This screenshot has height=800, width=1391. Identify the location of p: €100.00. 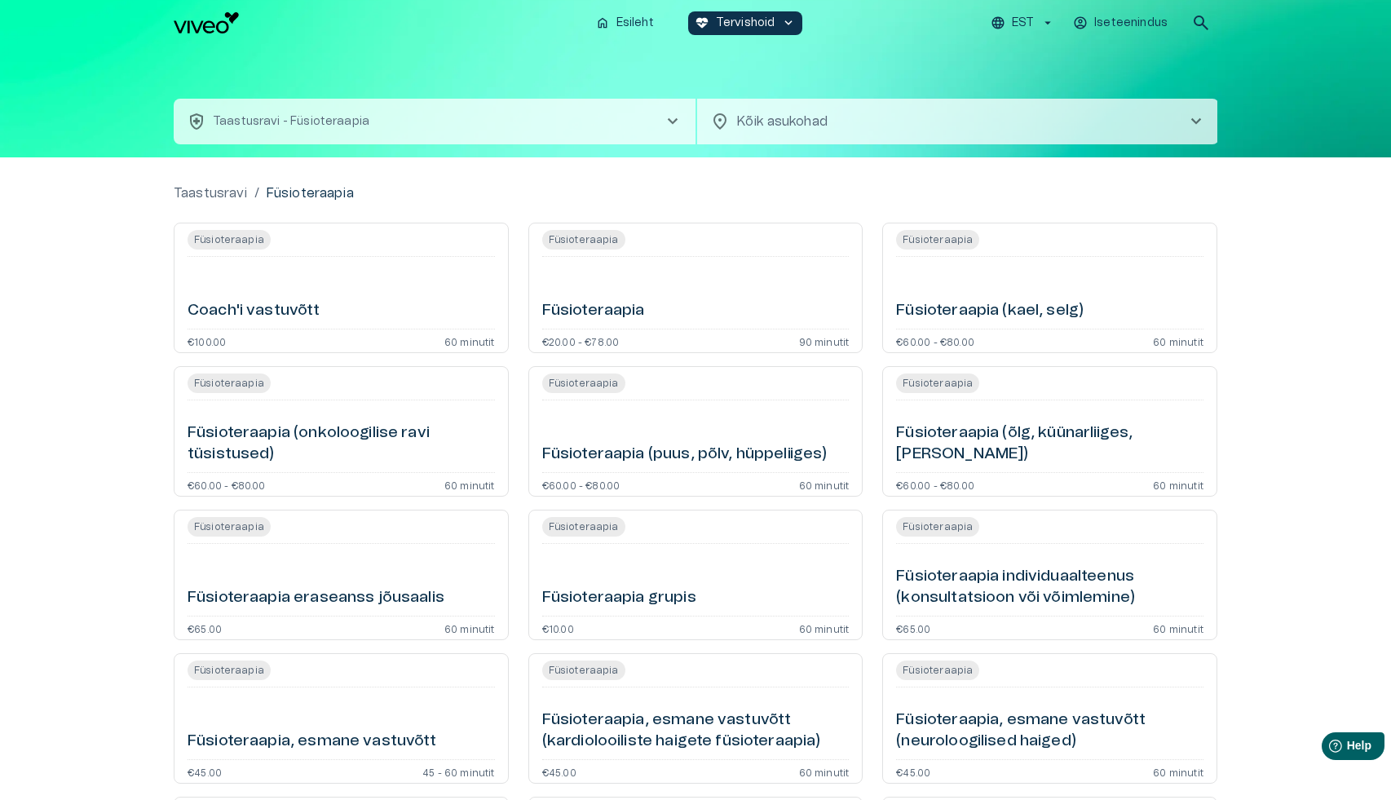
(206, 341).